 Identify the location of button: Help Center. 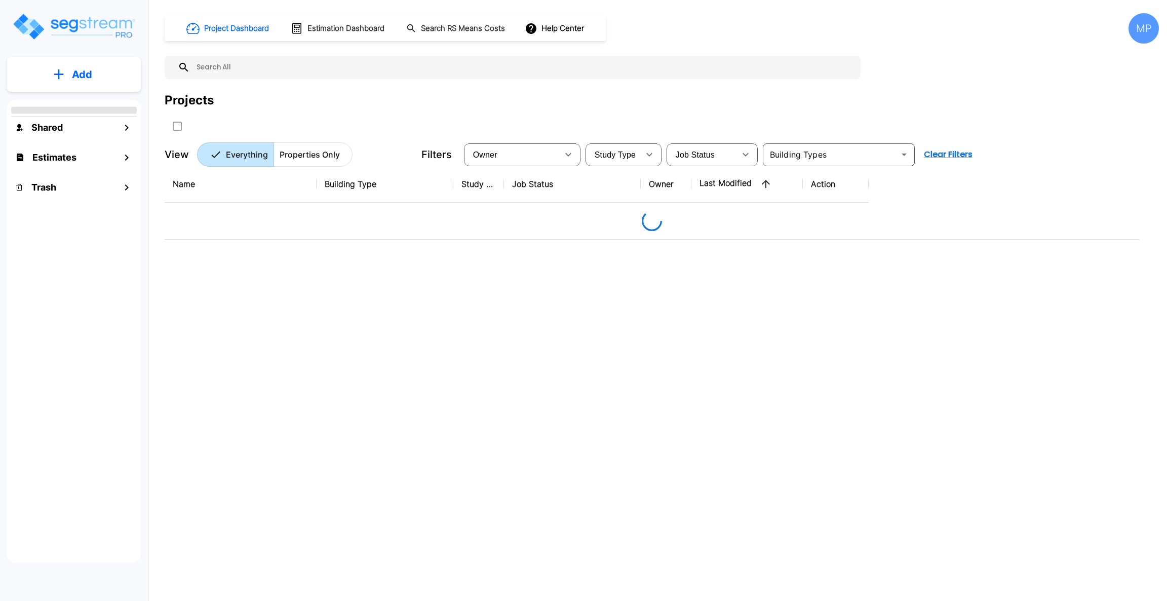
(555, 28).